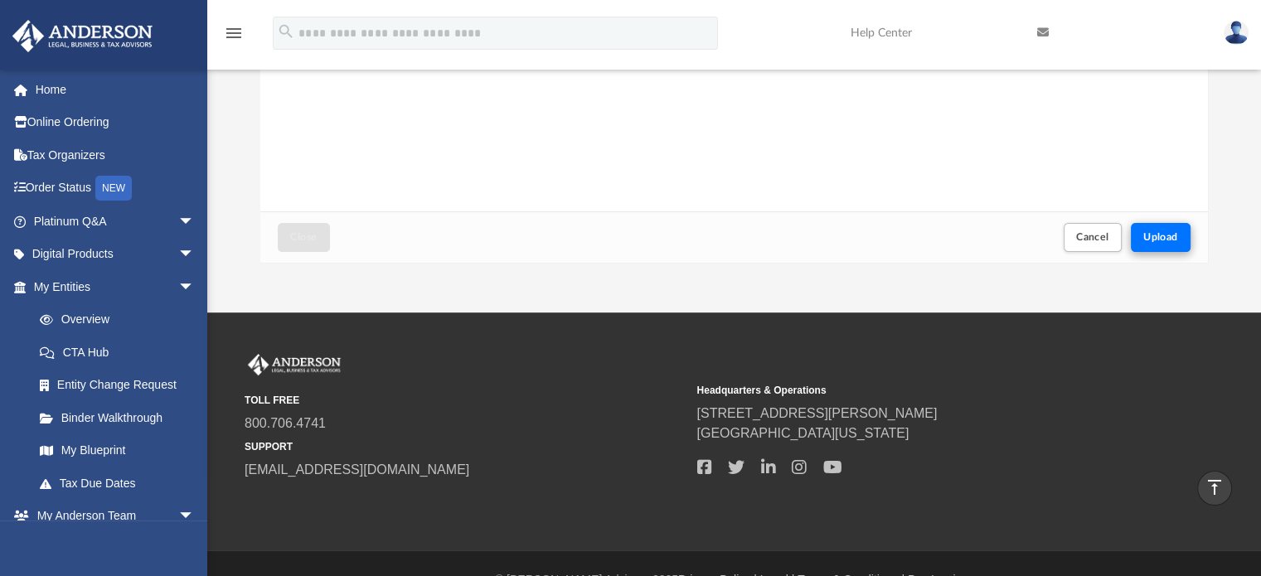 The width and height of the screenshot is (1261, 576). Describe the element at coordinates (115, 155) in the screenshot. I see `a: Tax Organizers` at that location.